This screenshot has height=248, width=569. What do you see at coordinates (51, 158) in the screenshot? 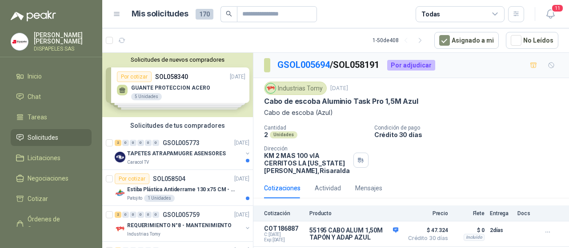
I see `a: Licitaciones` at bounding box center [51, 158].